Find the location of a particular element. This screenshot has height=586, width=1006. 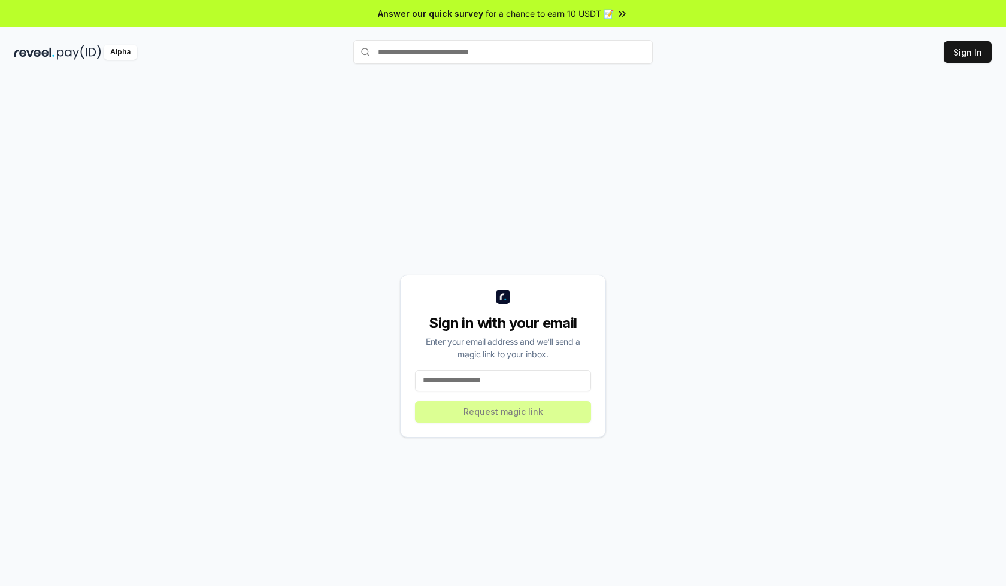

div: Enter your email address and we’ll send a magic link to your inbox. is located at coordinates (503, 348).